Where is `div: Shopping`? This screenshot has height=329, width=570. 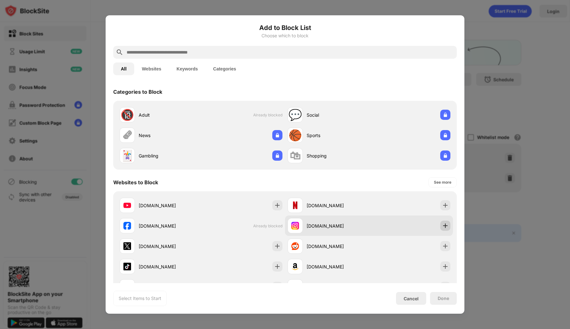
div: Shopping is located at coordinates (338, 155).